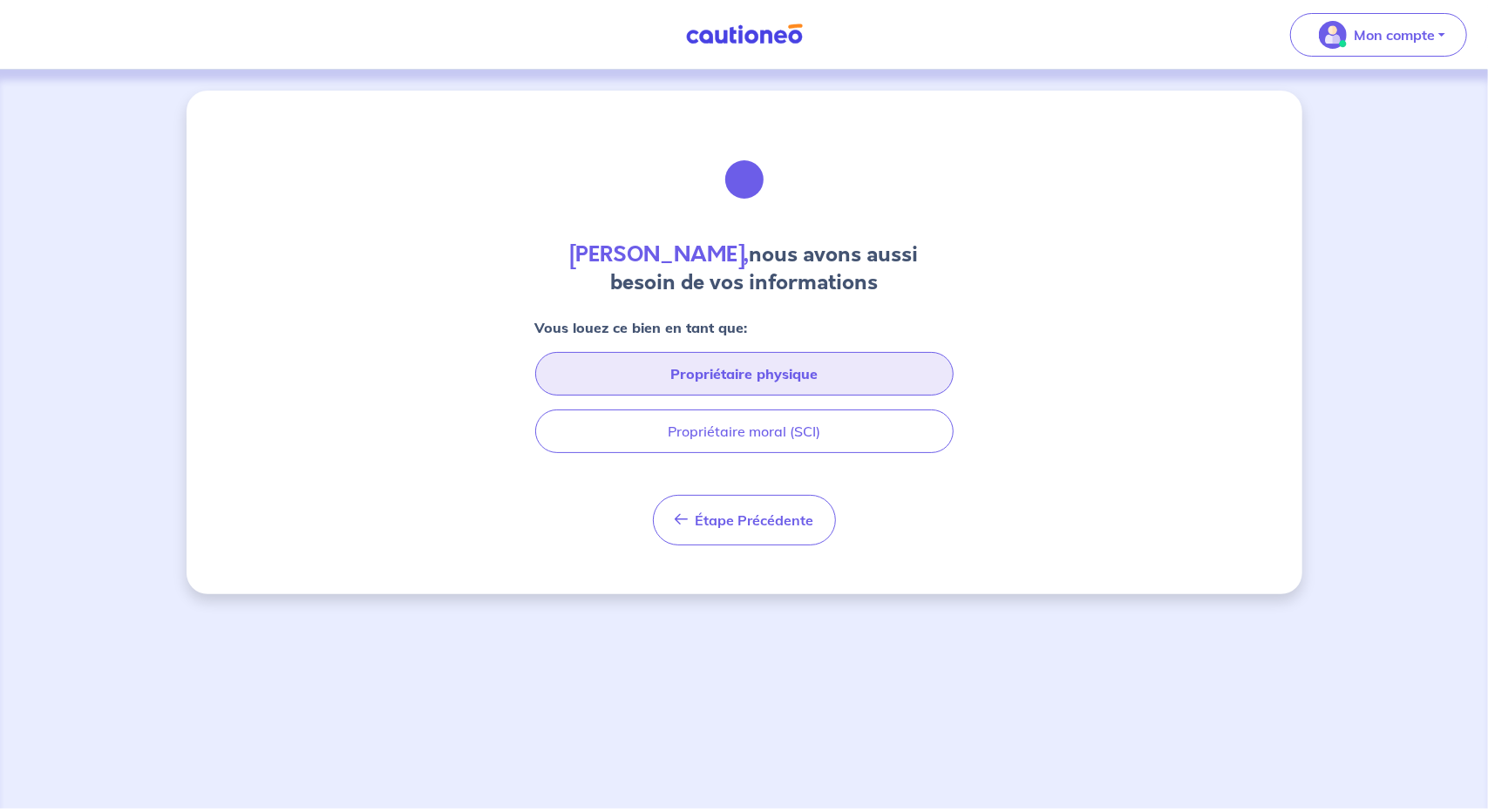 The width and height of the screenshot is (1488, 812). What do you see at coordinates (744, 268) in the screenshot?
I see `h4: nous avons aussi besoin de vos informations` at bounding box center [744, 268].